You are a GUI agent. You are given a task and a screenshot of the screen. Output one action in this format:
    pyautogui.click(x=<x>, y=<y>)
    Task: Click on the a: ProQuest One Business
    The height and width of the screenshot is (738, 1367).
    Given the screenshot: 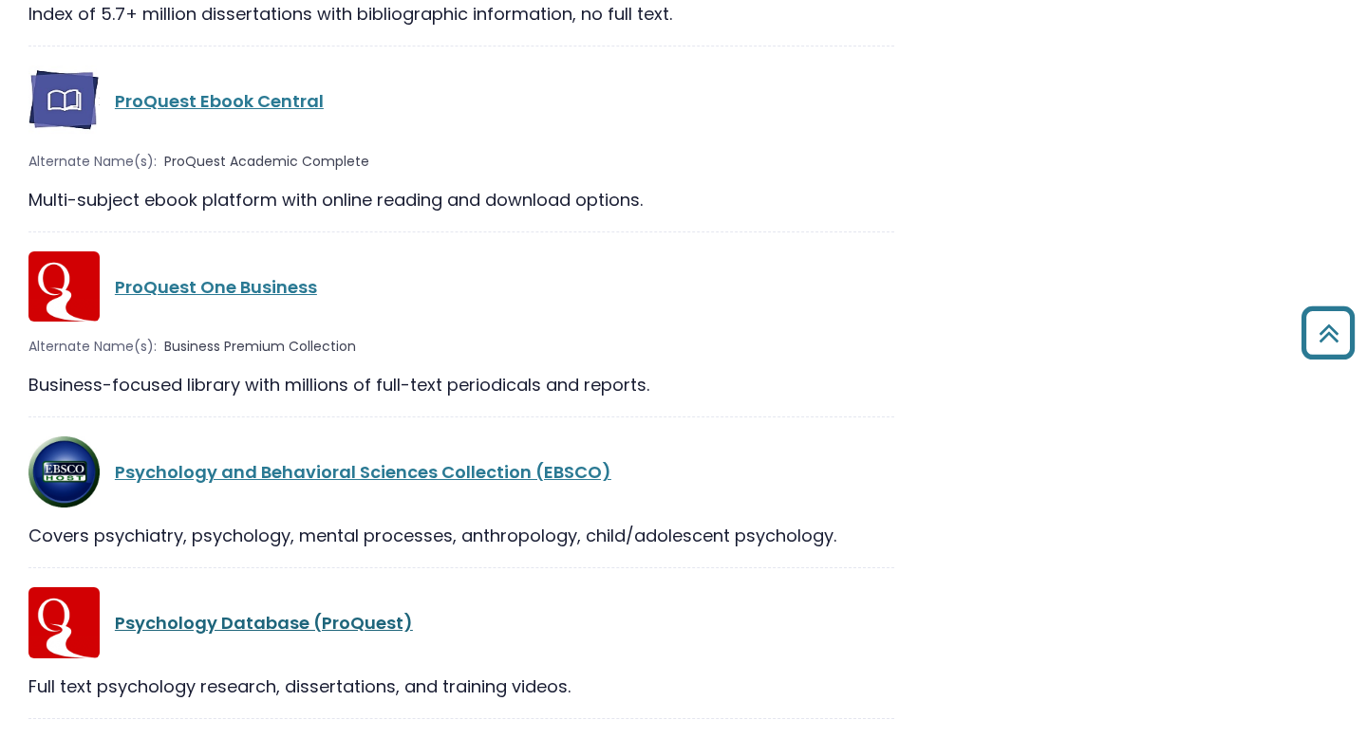 What is the action you would take?
    pyautogui.click(x=215, y=287)
    